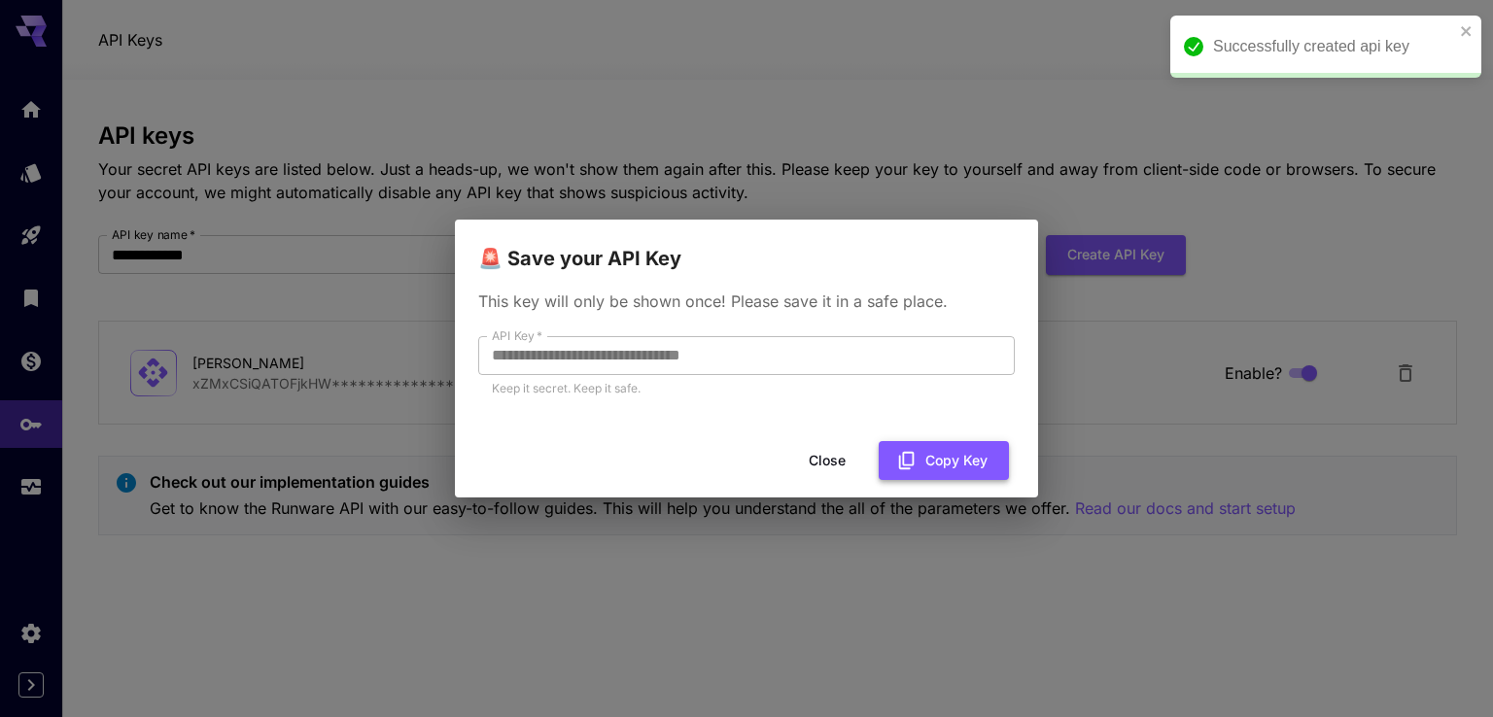 The height and width of the screenshot is (717, 1493). Describe the element at coordinates (517, 335) in the screenshot. I see `label: API Key` at that location.